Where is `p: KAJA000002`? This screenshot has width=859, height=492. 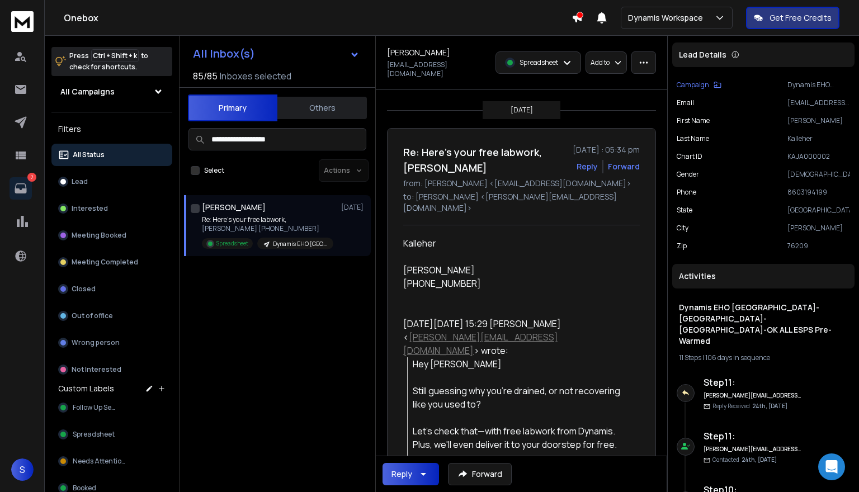 p: KAJA000002 is located at coordinates (819, 157).